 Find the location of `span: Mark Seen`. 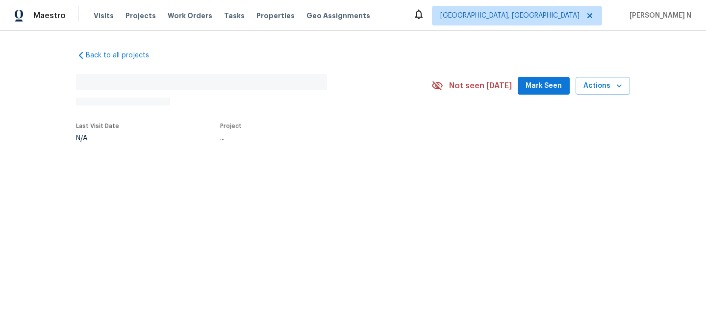

span: Mark Seen is located at coordinates (544, 86).